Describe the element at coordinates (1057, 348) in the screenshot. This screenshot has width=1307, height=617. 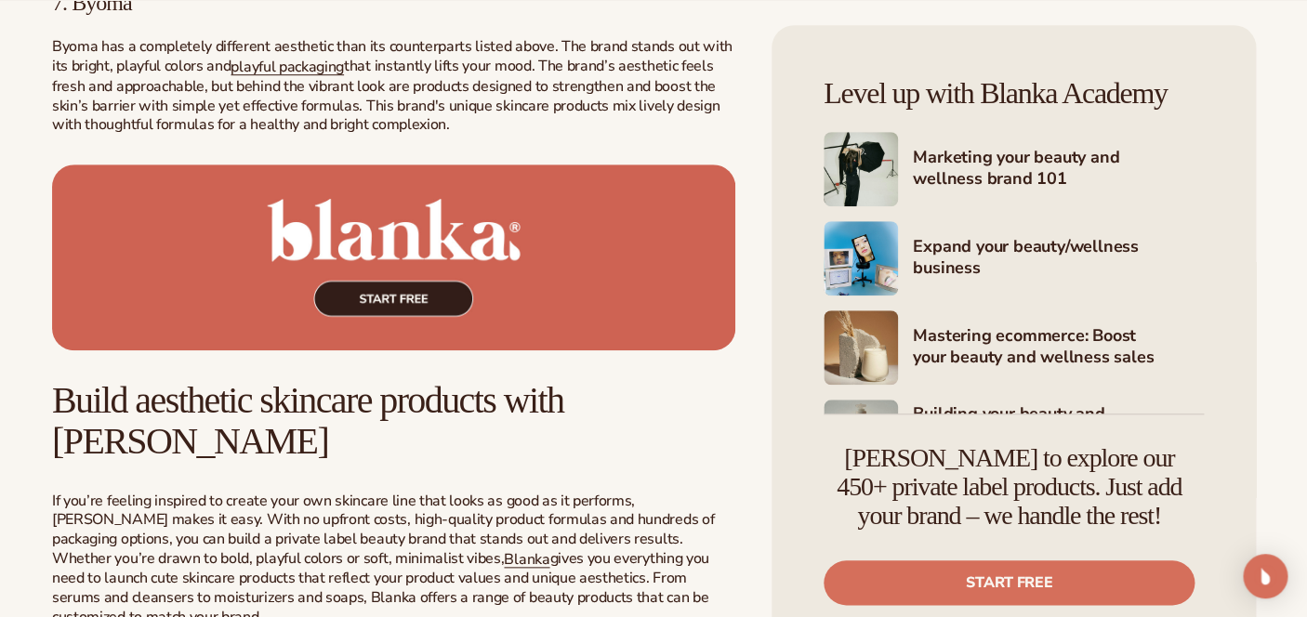
I see `h4: Mastering ecommerce: Boost your beauty and wellness sales` at that location.